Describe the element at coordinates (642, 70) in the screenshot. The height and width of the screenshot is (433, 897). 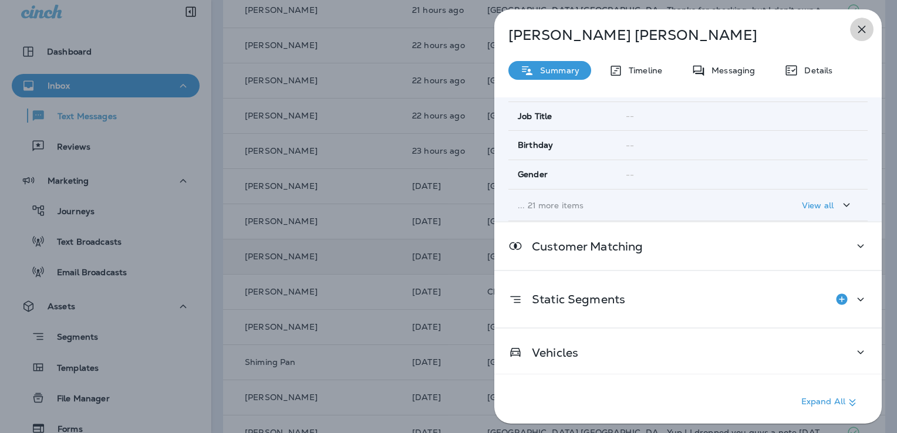
I see `p: Timeline` at that location.